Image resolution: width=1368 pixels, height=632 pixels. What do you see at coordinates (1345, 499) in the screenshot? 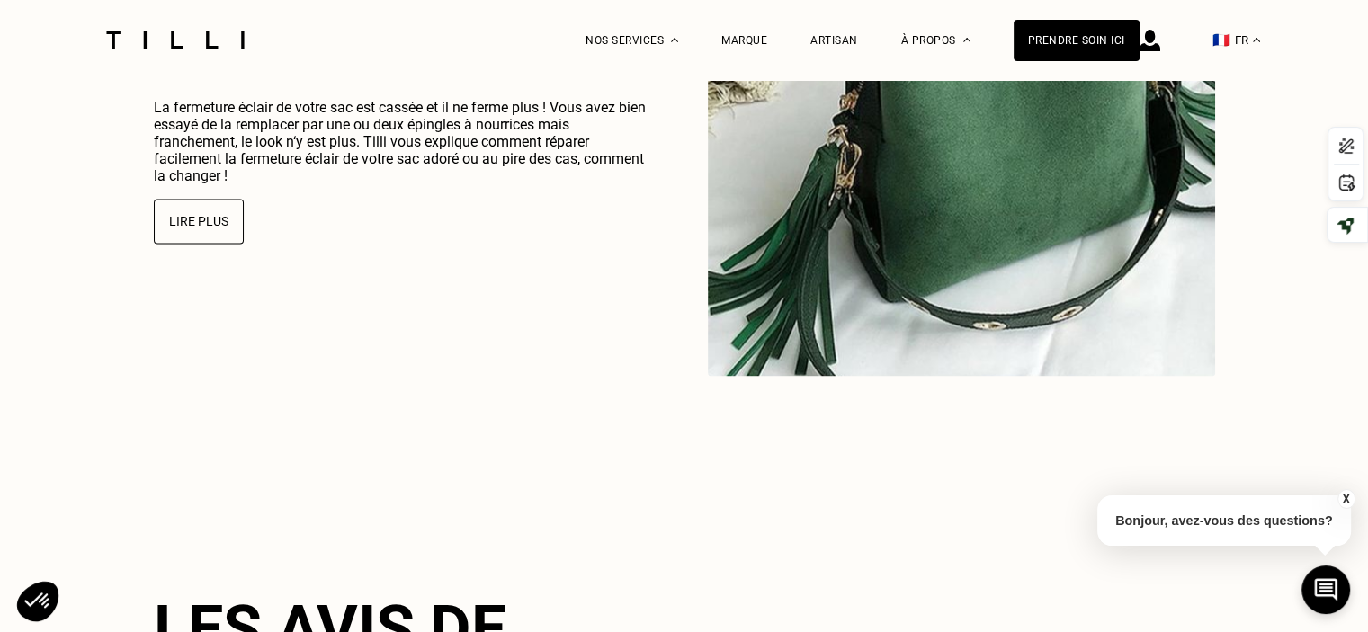
I see `button: X` at bounding box center [1345, 499].